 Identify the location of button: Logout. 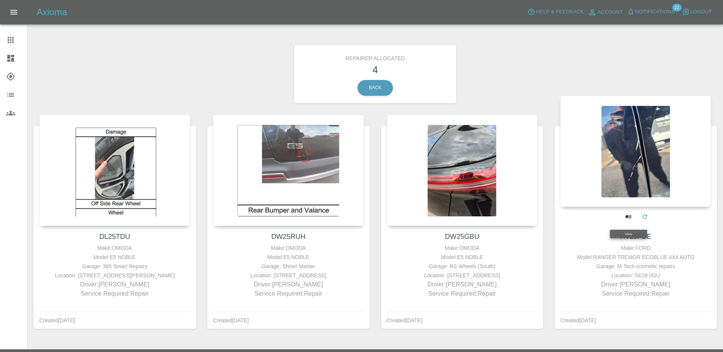
(697, 12).